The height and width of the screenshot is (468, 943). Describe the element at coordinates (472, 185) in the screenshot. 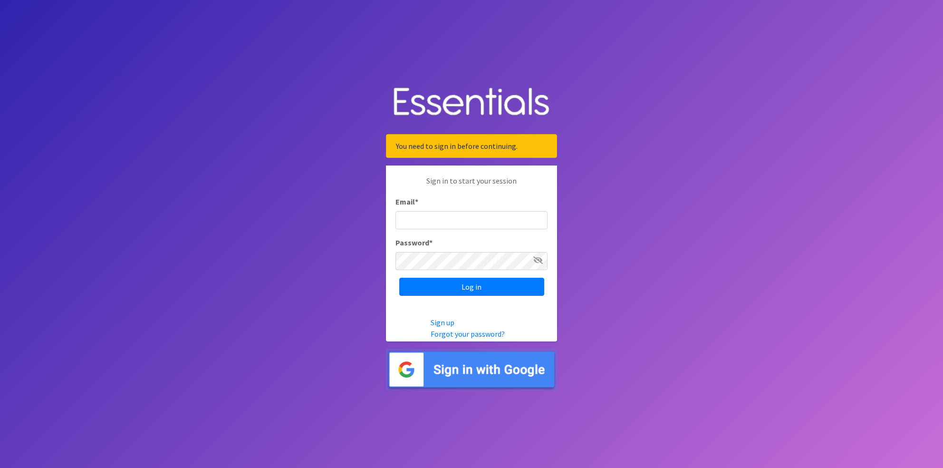

I see `p: Sign in to start your session` at that location.